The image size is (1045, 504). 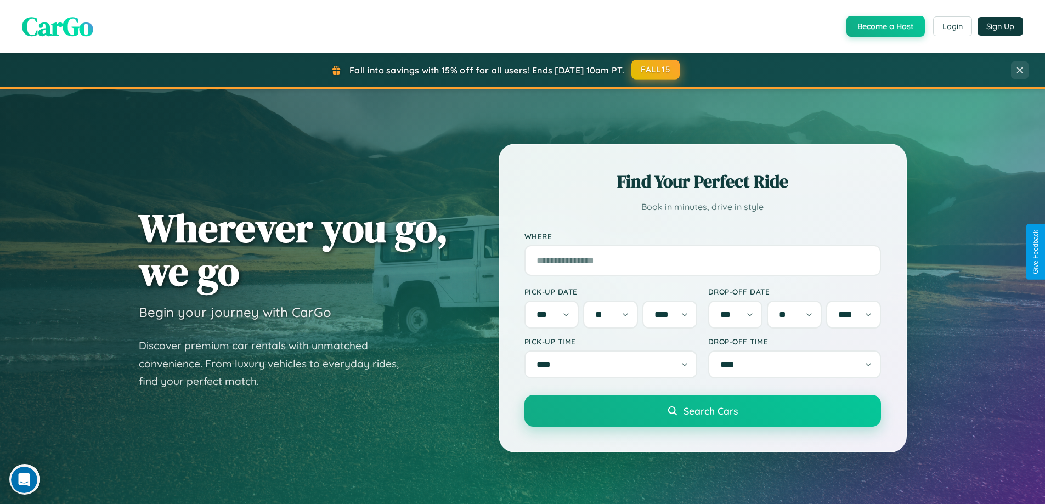 I want to click on label: Drop-off Time, so click(x=795, y=341).